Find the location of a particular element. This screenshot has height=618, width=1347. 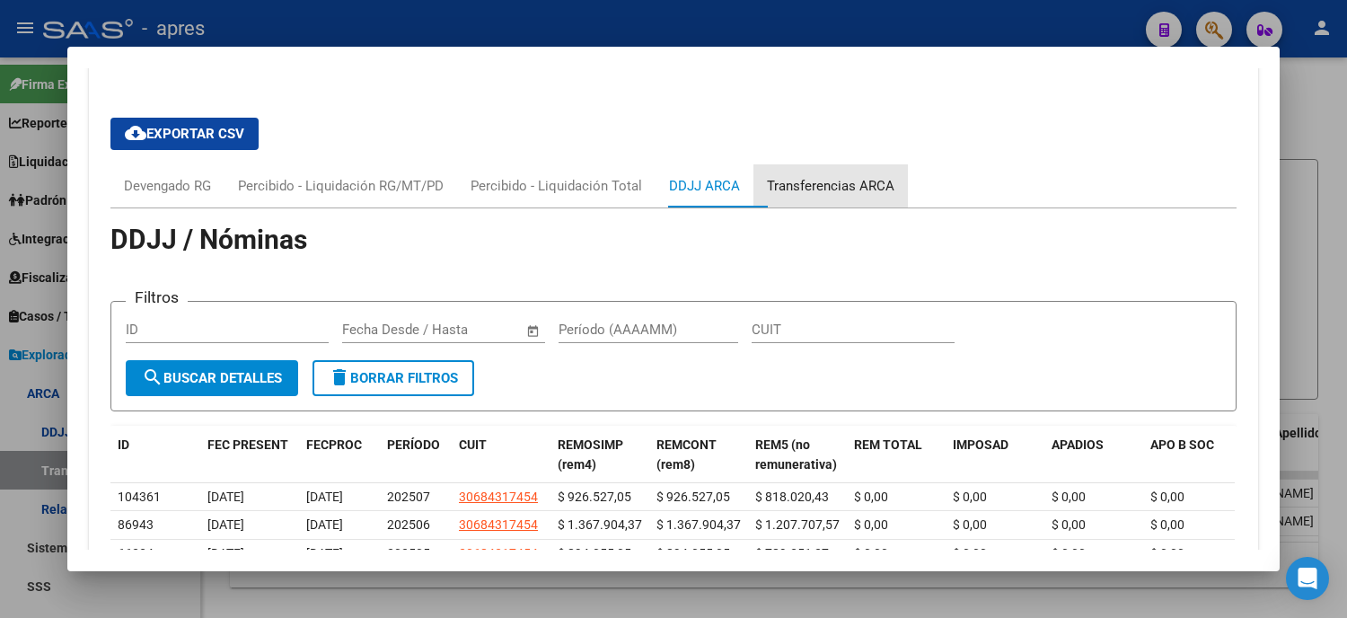

mat-icon: cloud_download is located at coordinates (136, 133).